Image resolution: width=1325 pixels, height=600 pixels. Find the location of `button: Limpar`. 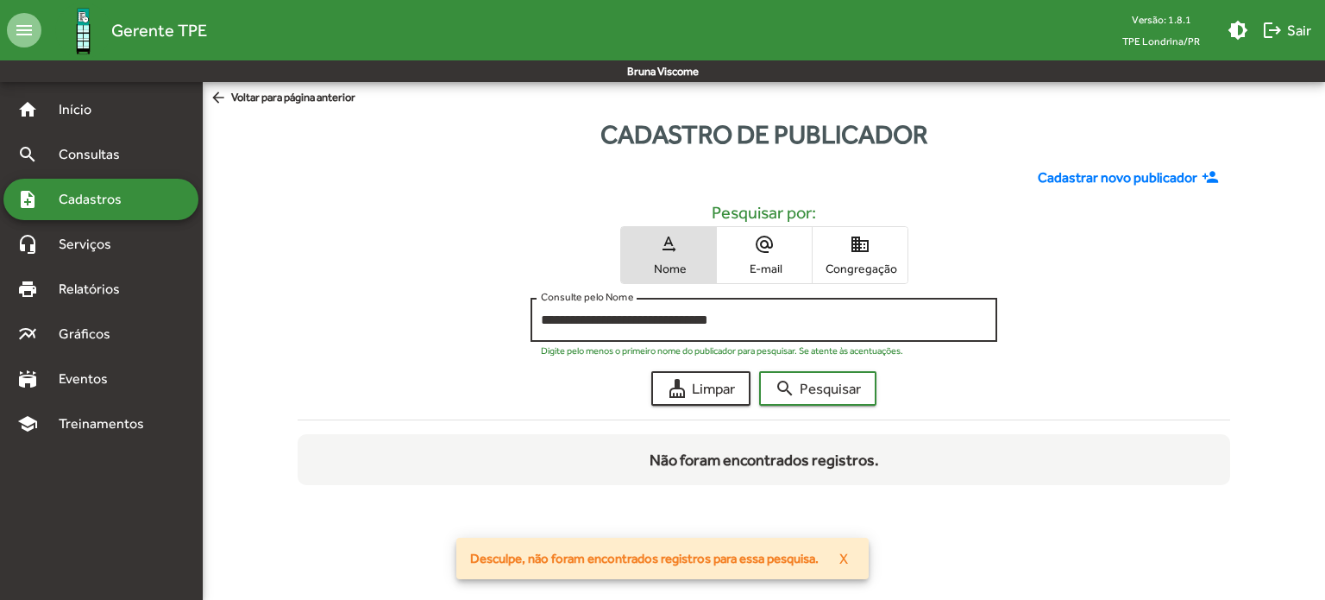

button: Limpar is located at coordinates (701, 388).